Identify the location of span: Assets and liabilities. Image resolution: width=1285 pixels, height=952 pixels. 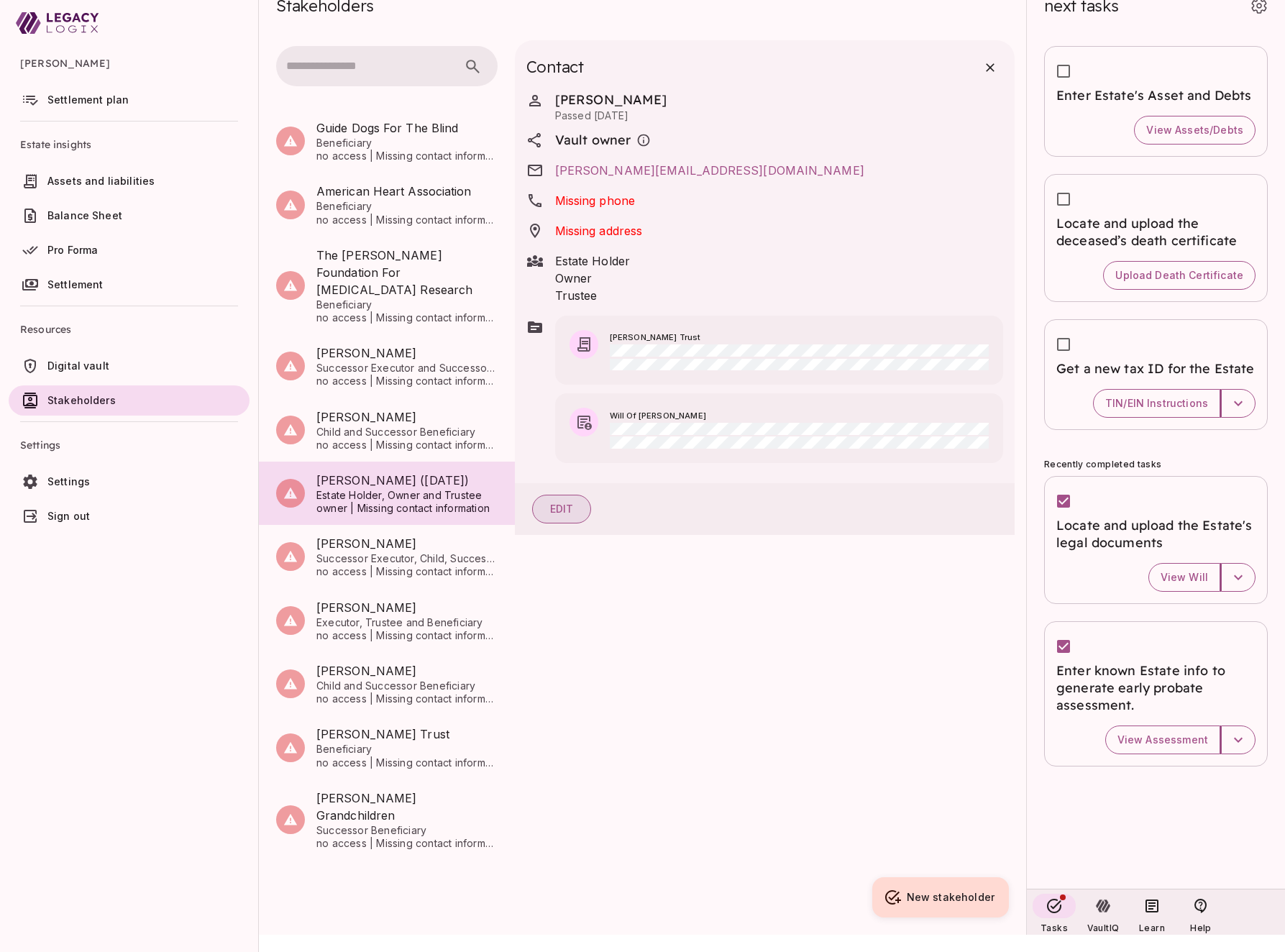
(101, 180).